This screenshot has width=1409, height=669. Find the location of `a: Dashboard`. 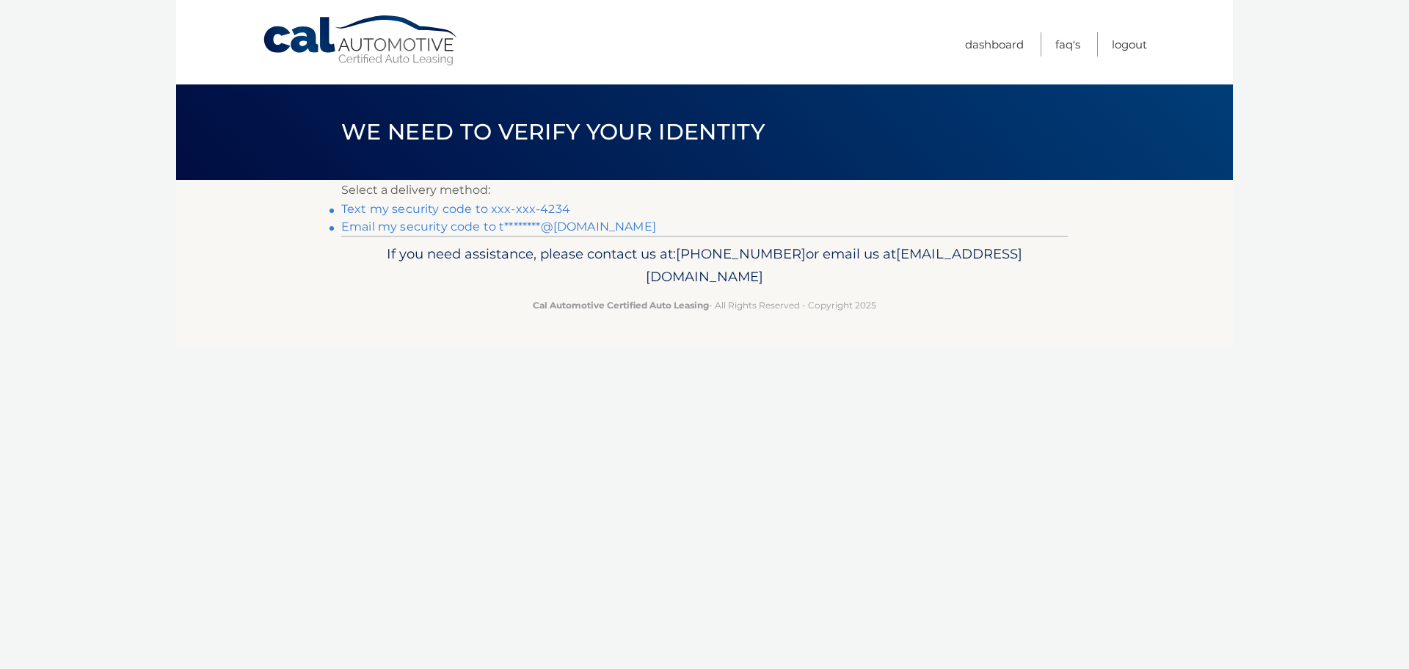

a: Dashboard is located at coordinates (994, 44).